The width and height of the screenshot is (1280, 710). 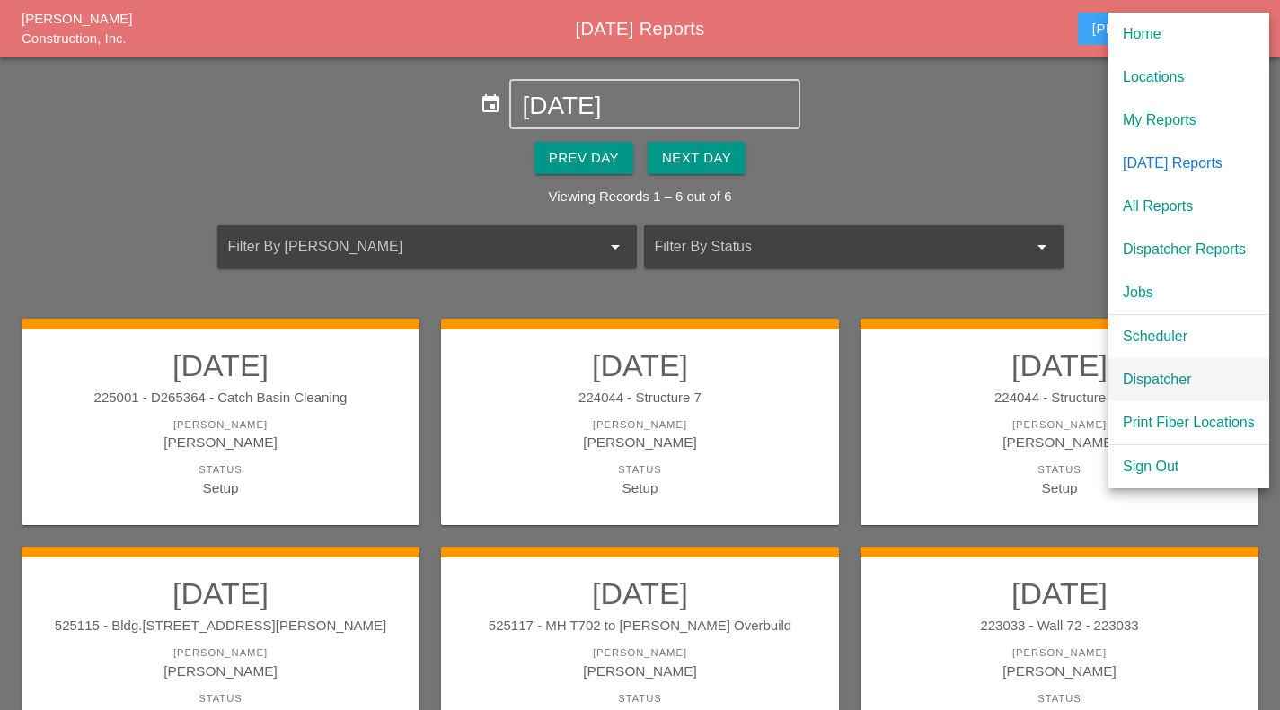 What do you see at coordinates (1188, 293) in the screenshot?
I see `div: Jobs` at bounding box center [1188, 293].